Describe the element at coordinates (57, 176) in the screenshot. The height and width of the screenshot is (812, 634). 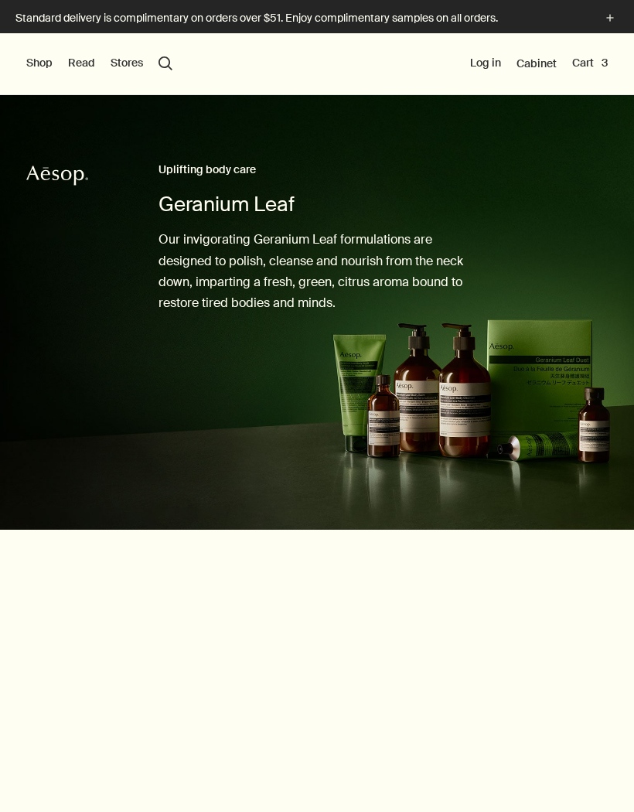
I see `svg: Aesop` at that location.